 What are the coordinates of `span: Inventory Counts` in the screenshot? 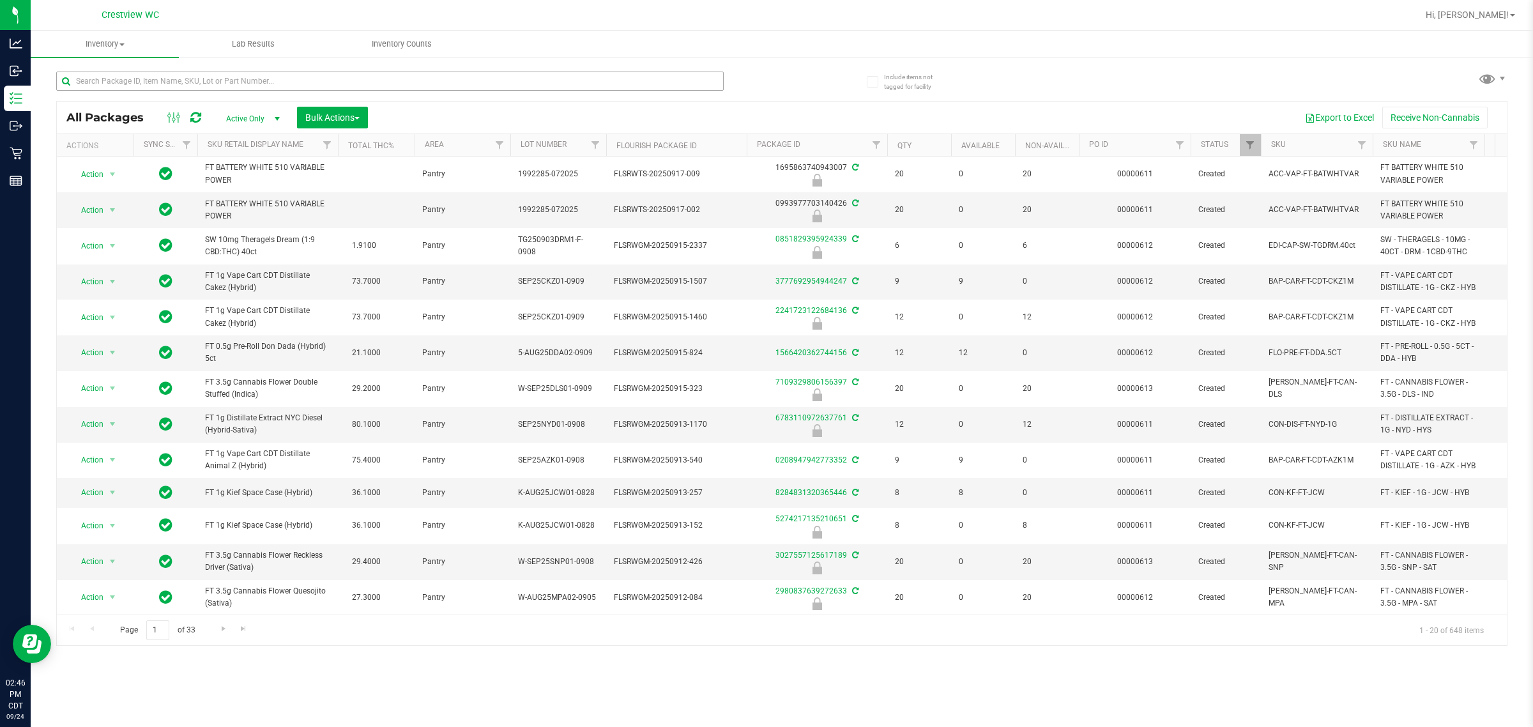 It's located at (402, 44).